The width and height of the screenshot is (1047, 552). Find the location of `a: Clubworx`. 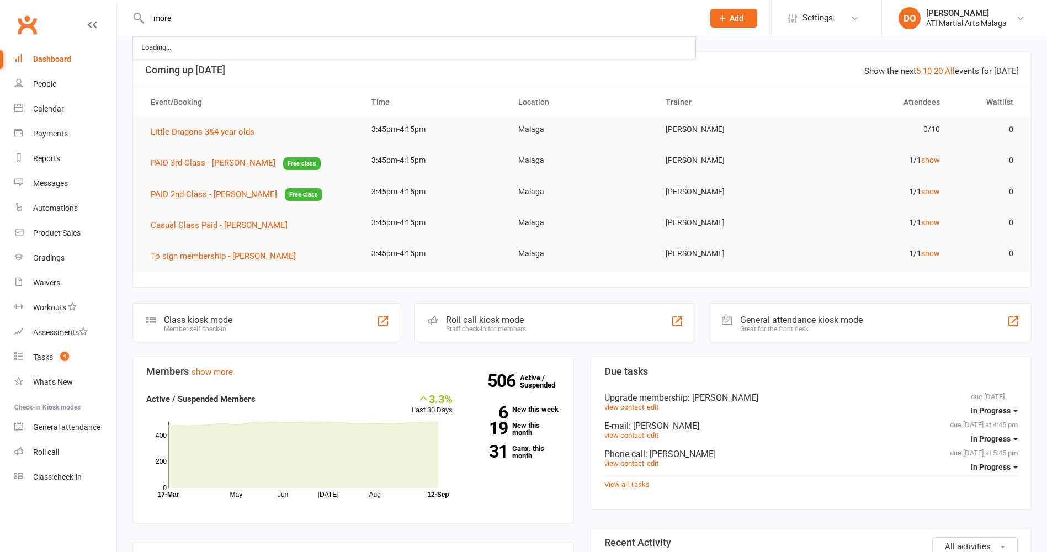

a: Clubworx is located at coordinates (27, 25).